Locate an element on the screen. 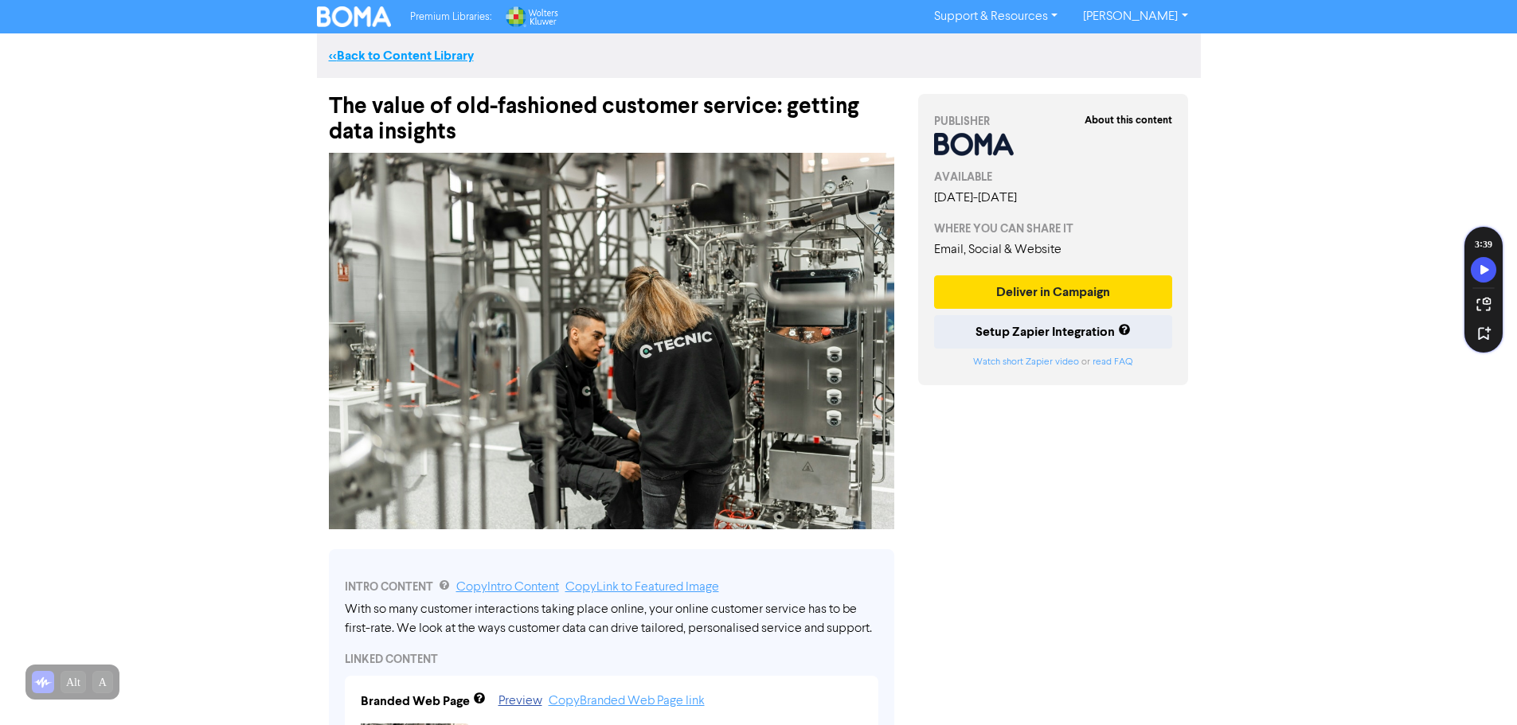  a: <<Back to Content Library is located at coordinates (401, 56).